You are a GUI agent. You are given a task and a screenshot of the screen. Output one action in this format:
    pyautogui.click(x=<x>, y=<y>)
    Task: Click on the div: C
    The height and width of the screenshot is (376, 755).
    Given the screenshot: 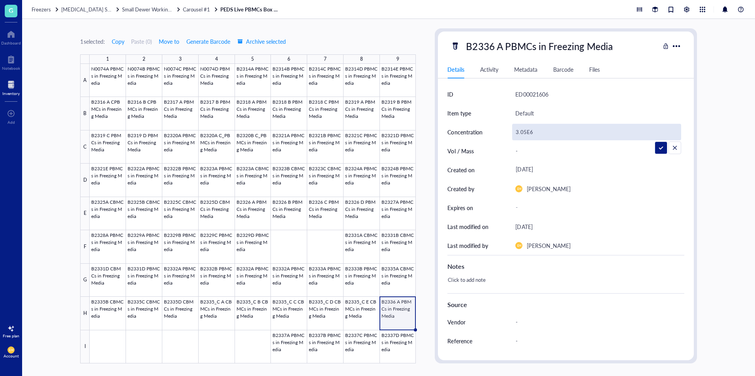 What is the action you would take?
    pyautogui.click(x=85, y=147)
    